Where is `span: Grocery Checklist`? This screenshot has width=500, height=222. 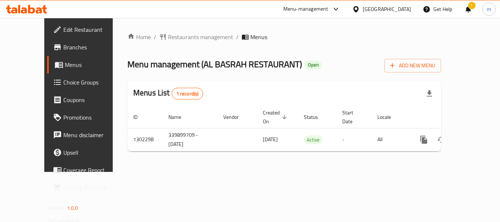 span: Grocery Checklist is located at coordinates (93, 188).